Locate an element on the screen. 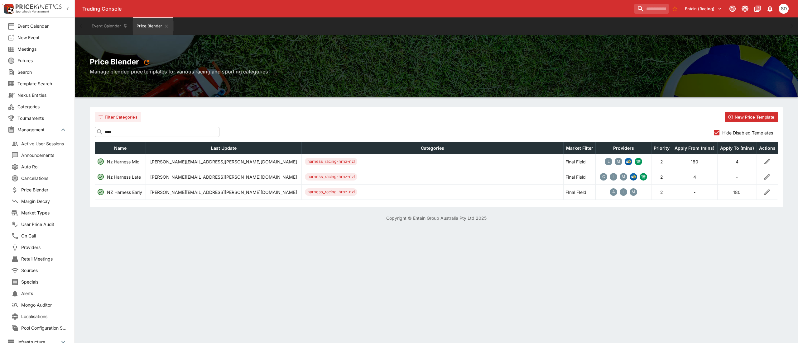 This screenshot has width=798, height=343. button: No Bookmarks is located at coordinates (675, 9).